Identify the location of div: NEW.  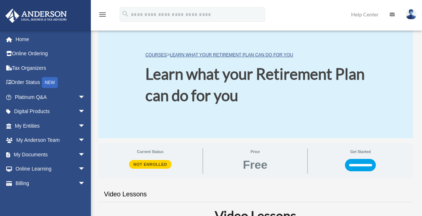
(50, 82).